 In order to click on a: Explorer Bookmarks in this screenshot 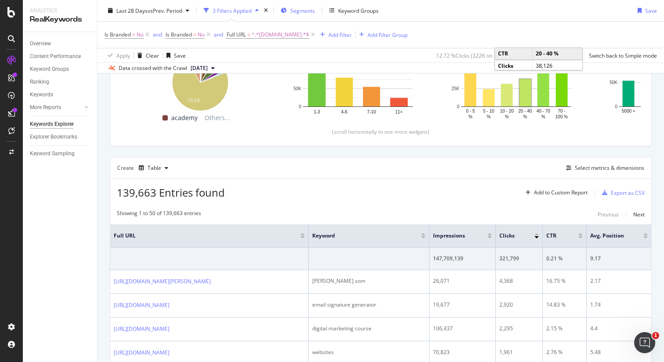, I will do `click(60, 137)`.